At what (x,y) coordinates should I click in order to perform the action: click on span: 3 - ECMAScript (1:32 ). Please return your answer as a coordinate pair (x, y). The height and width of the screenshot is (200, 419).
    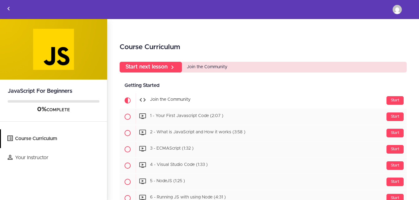
    Looking at the image, I should click on (172, 149).